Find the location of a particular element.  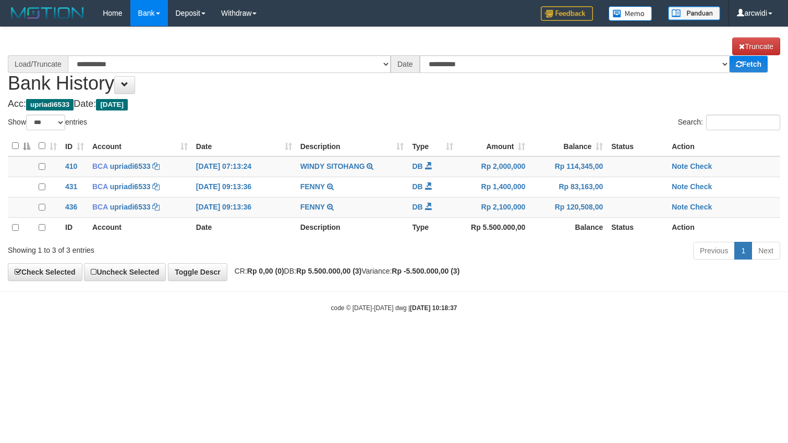

span: CR: DB: Variance: is located at coordinates (345, 271).